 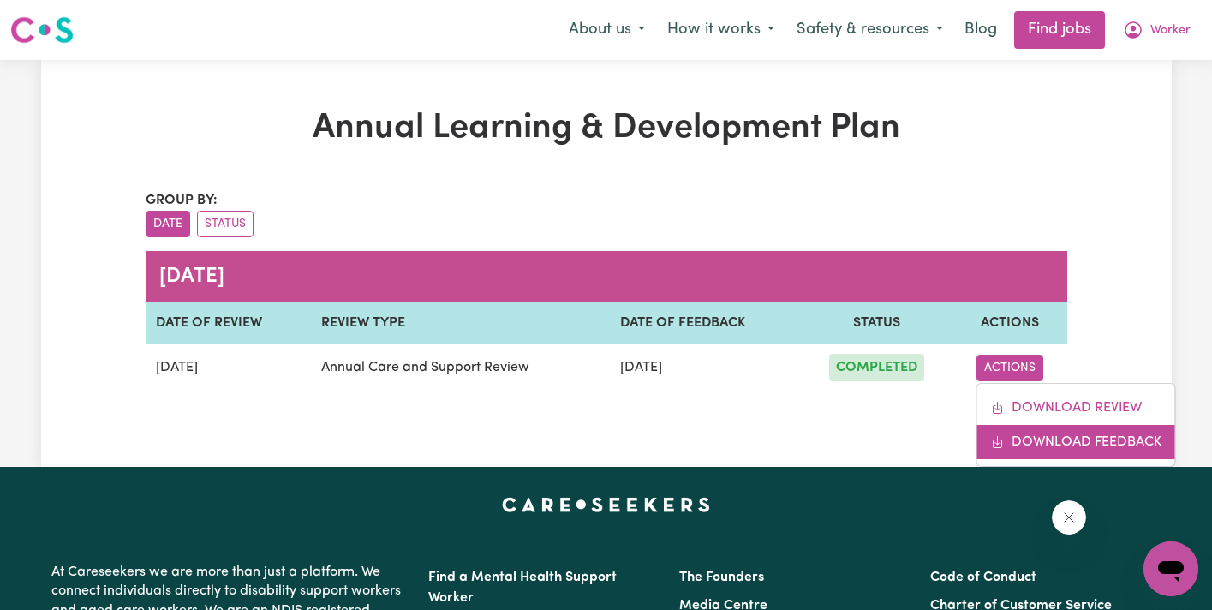 I want to click on td: Annual Care and Support Review, so click(x=460, y=367).